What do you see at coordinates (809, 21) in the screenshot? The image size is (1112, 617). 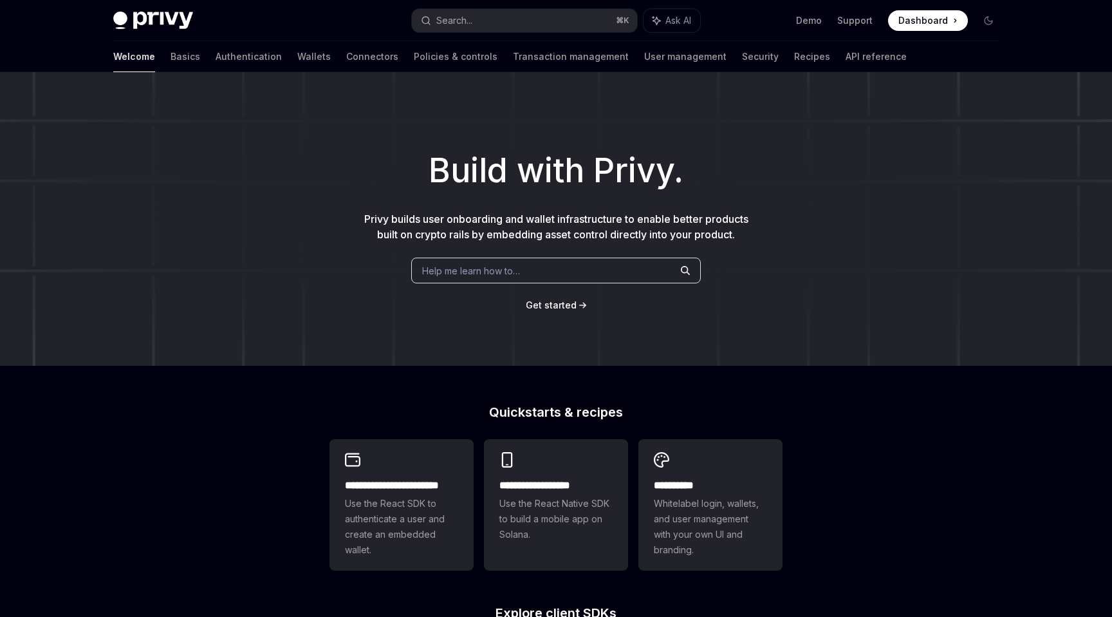 I see `a: Demo` at bounding box center [809, 21].